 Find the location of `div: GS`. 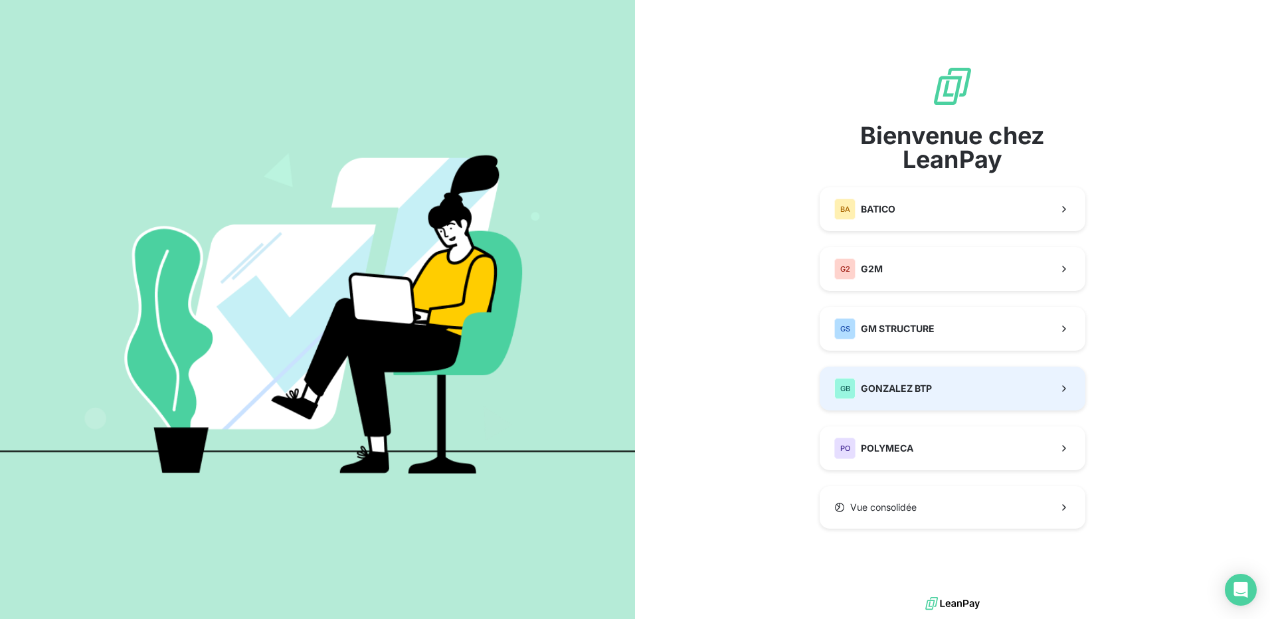

div: GS is located at coordinates (845, 329).